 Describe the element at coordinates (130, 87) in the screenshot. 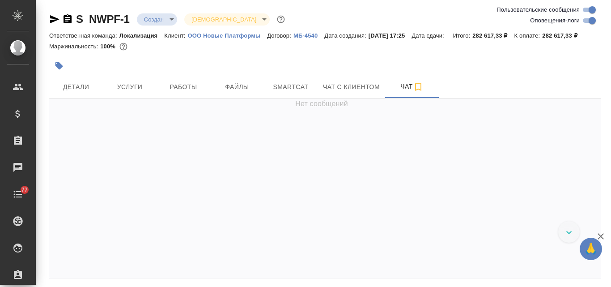

I see `span: Услуги` at that location.